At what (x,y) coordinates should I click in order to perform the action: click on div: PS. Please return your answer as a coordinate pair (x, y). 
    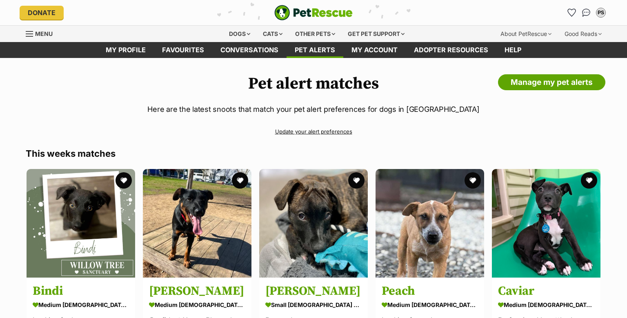
    Looking at the image, I should click on (601, 13).